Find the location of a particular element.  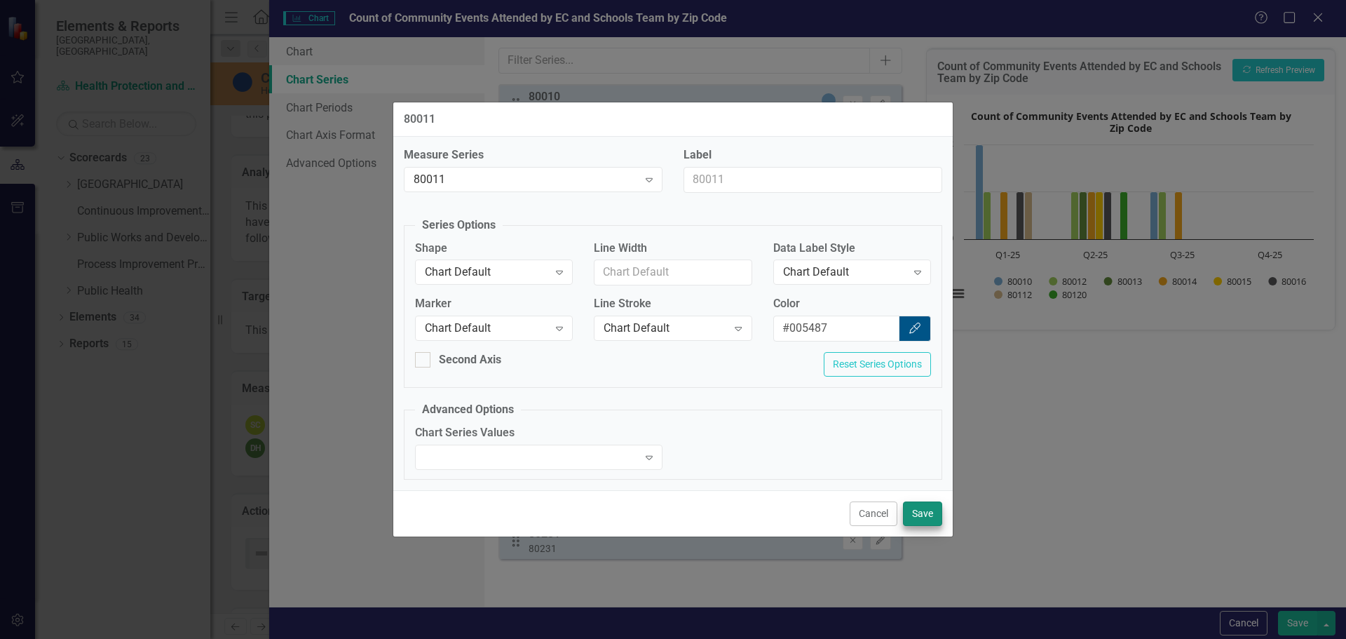

label: Chart Series Values is located at coordinates (539, 433).